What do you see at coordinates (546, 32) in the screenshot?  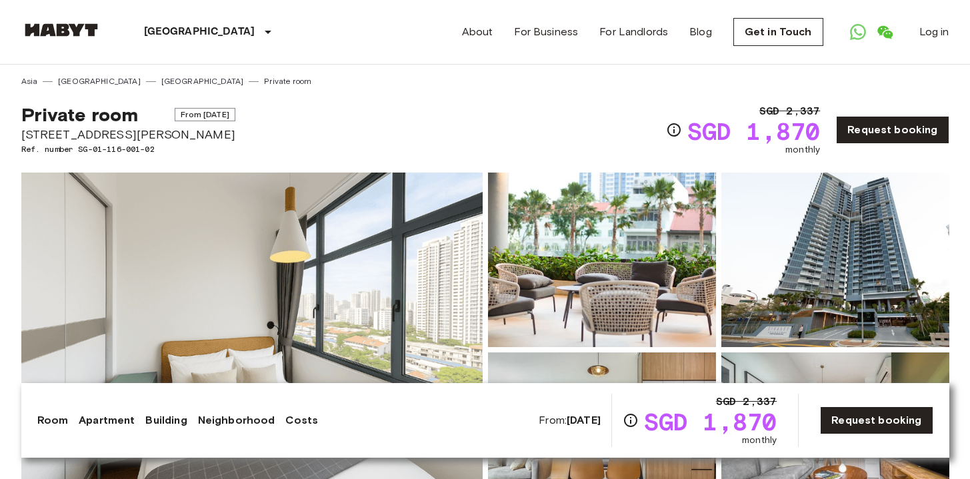 I see `a: For Business` at bounding box center [546, 32].